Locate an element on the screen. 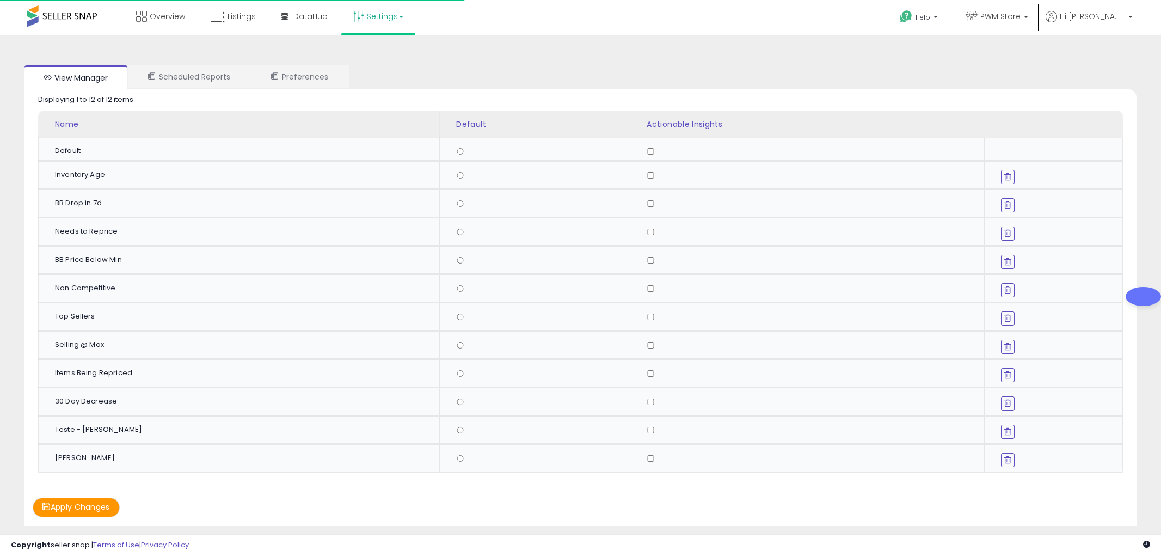  a: Terms of Use is located at coordinates (116, 544).